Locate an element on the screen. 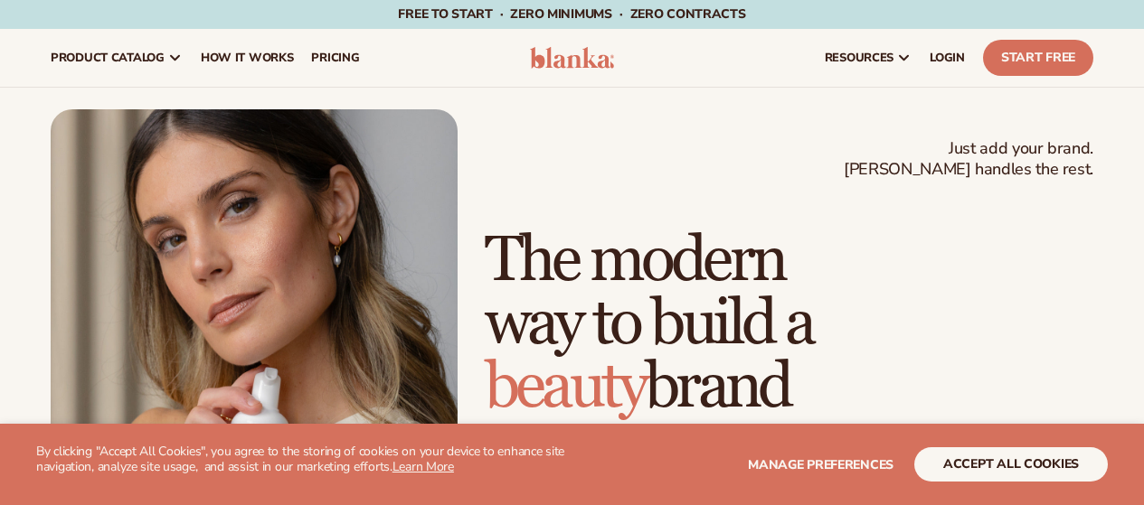 This screenshot has height=505, width=1144. a: resources is located at coordinates (868, 58).